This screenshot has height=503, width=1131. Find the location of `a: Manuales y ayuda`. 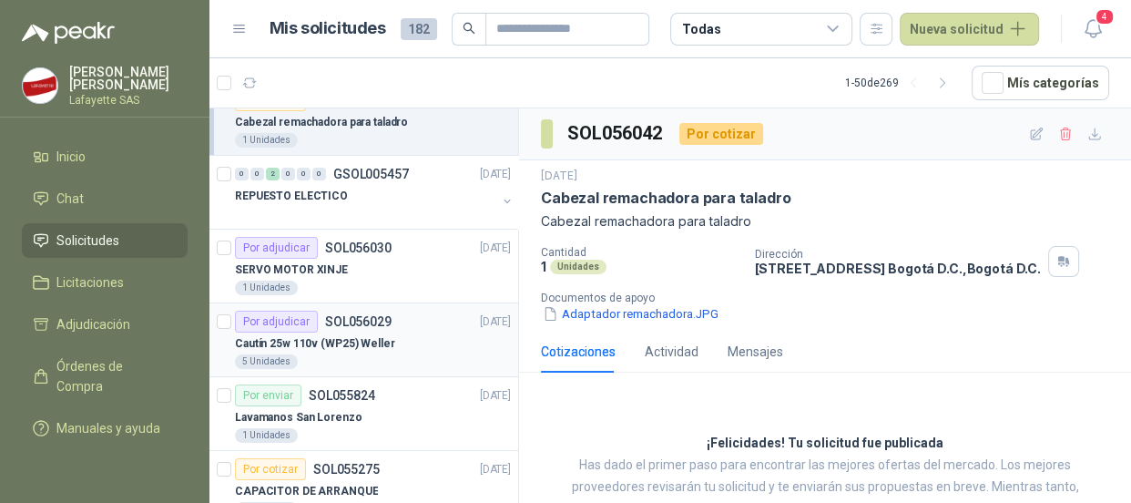

a: Manuales y ayuda is located at coordinates (105, 428).